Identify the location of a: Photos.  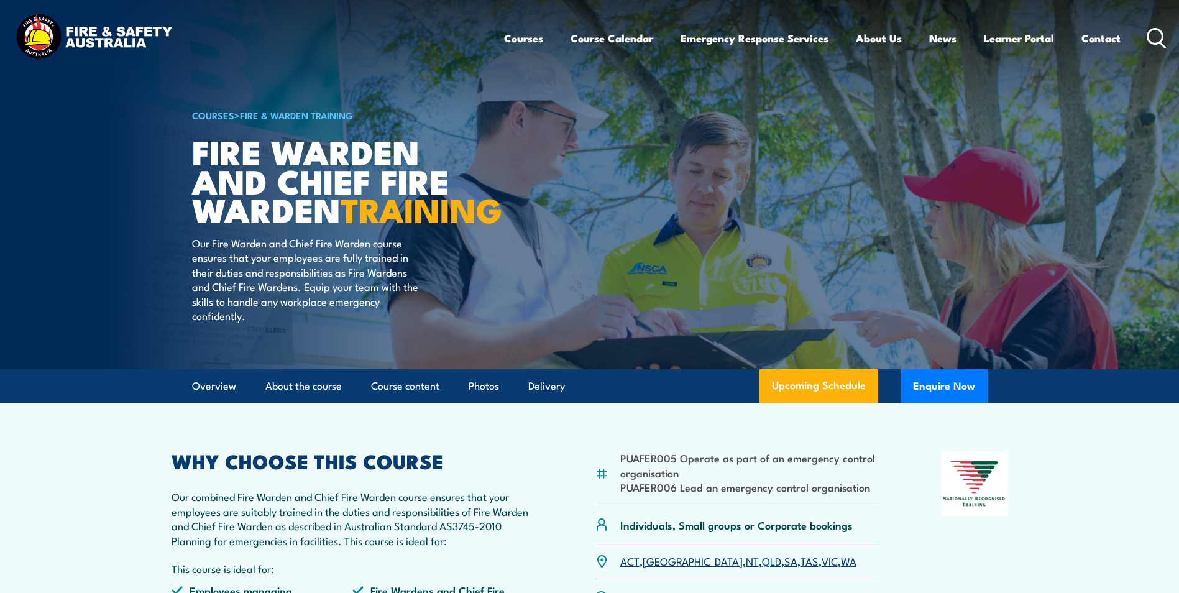
(484, 386).